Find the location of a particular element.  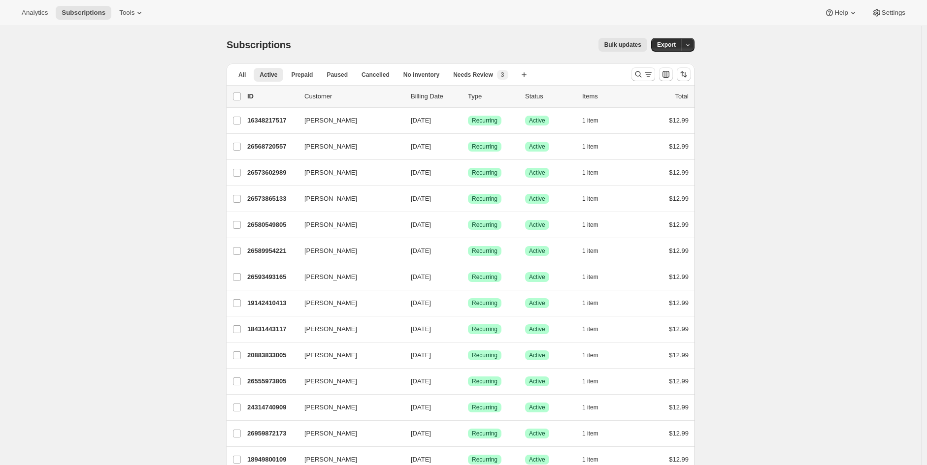

button: Customize table column order and visibility is located at coordinates (666, 74).